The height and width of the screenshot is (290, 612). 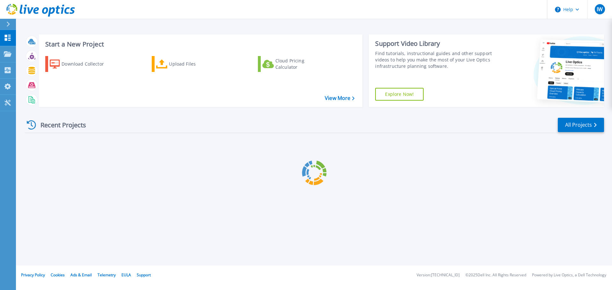 I want to click on div: Find tutorials, instructional guides and other support videos to help you make the most of your L..., so click(x=435, y=60).